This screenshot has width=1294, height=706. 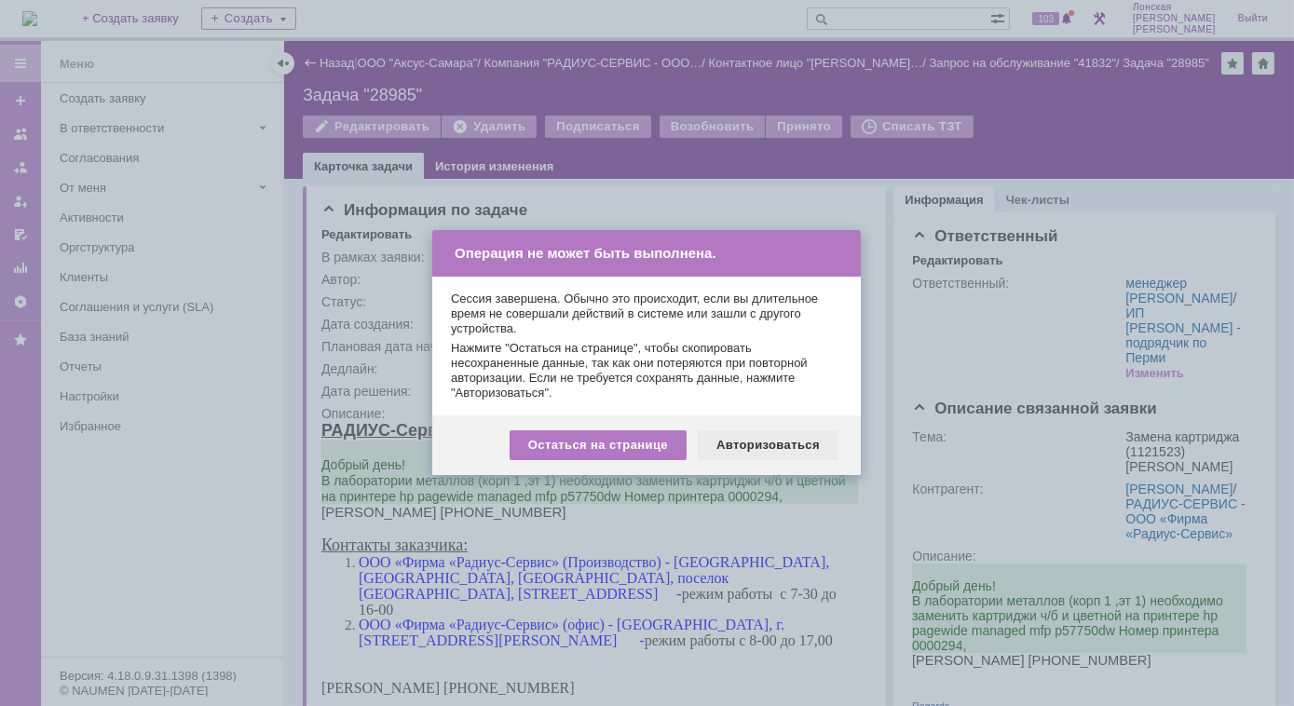 What do you see at coordinates (194, 655) in the screenshot?
I see `span: чистку роликов захвата и регистрации бумаги,` at bounding box center [194, 655].